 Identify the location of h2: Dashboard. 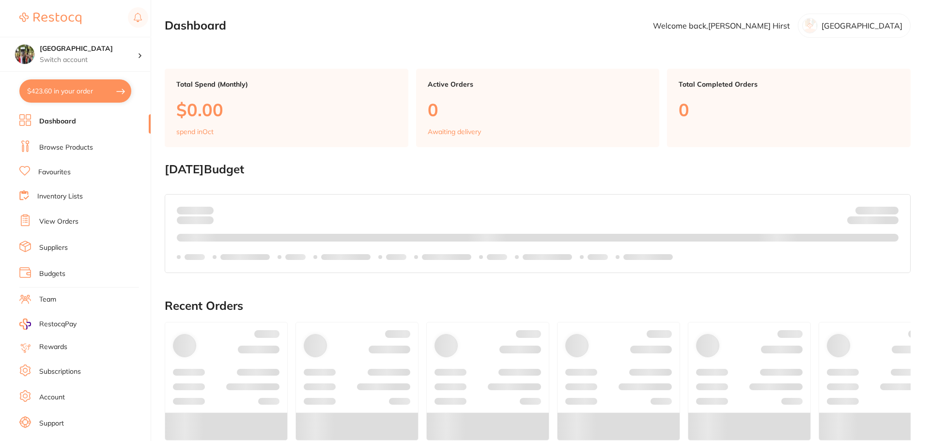
(195, 26).